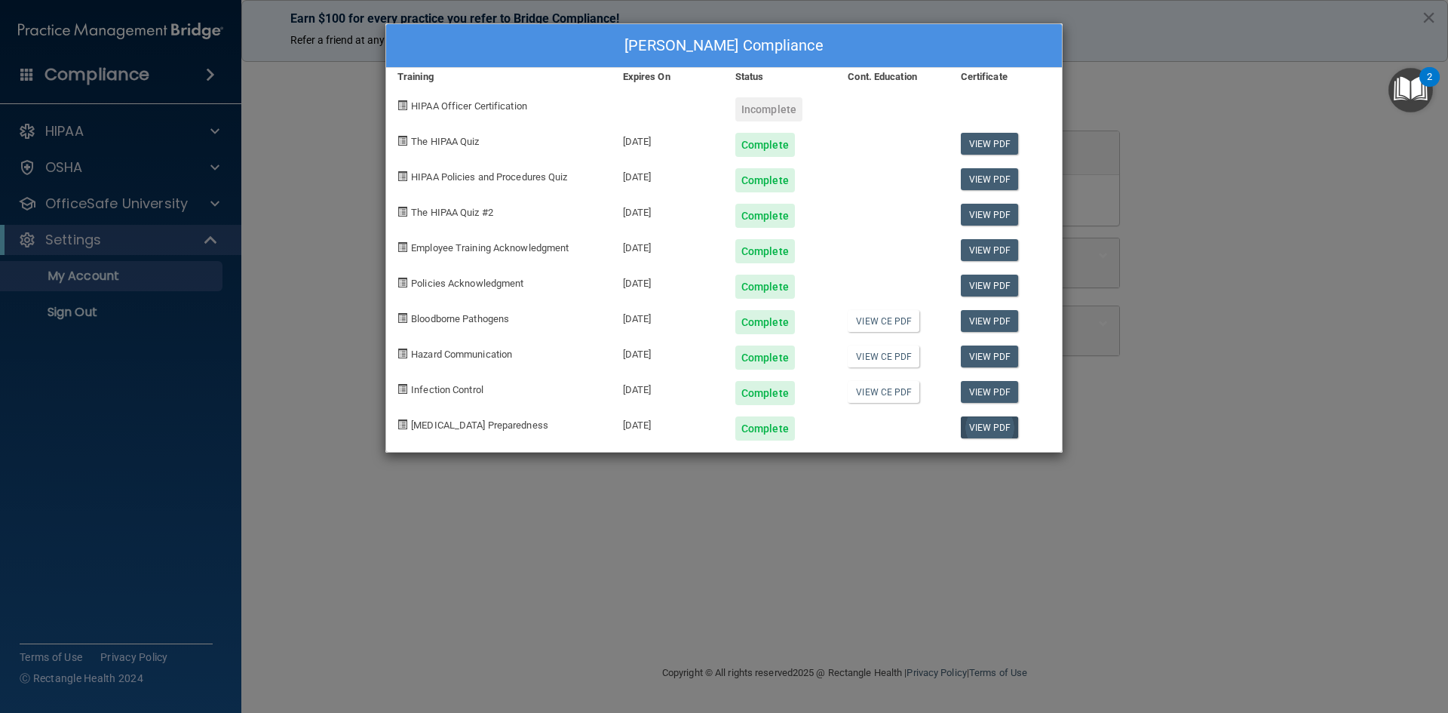  What do you see at coordinates (1410, 90) in the screenshot?
I see `button: Open Resource Center, 2 new notifications` at bounding box center [1410, 90].